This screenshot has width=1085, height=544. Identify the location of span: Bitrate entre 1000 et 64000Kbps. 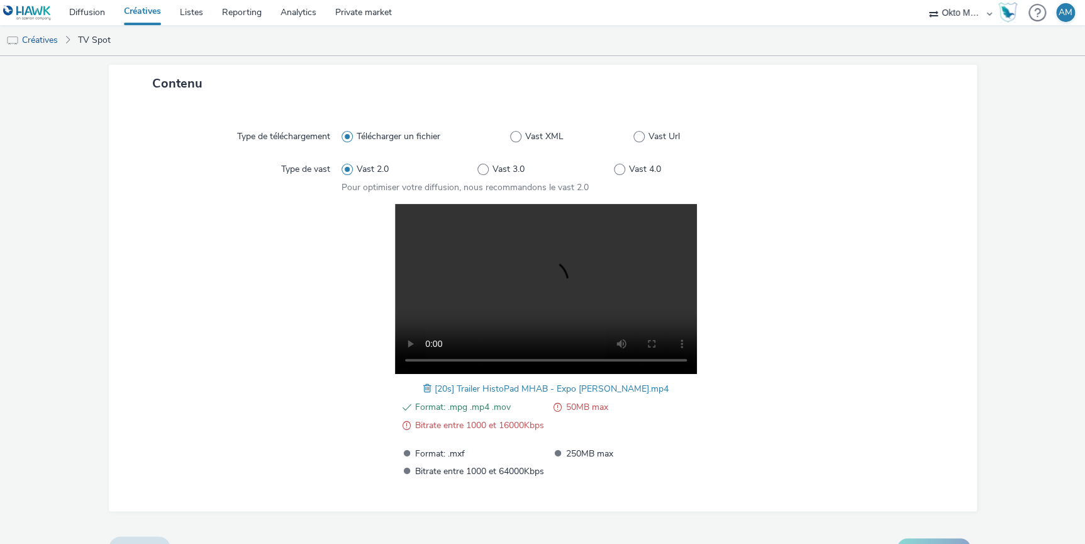
(479, 471).